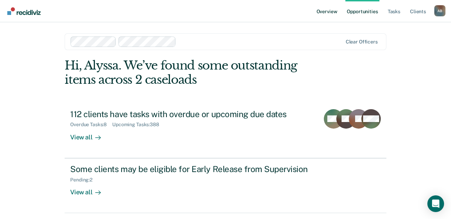 The width and height of the screenshot is (451, 219). What do you see at coordinates (440, 11) in the screenshot?
I see `button: Profile dropdown button` at bounding box center [440, 11].